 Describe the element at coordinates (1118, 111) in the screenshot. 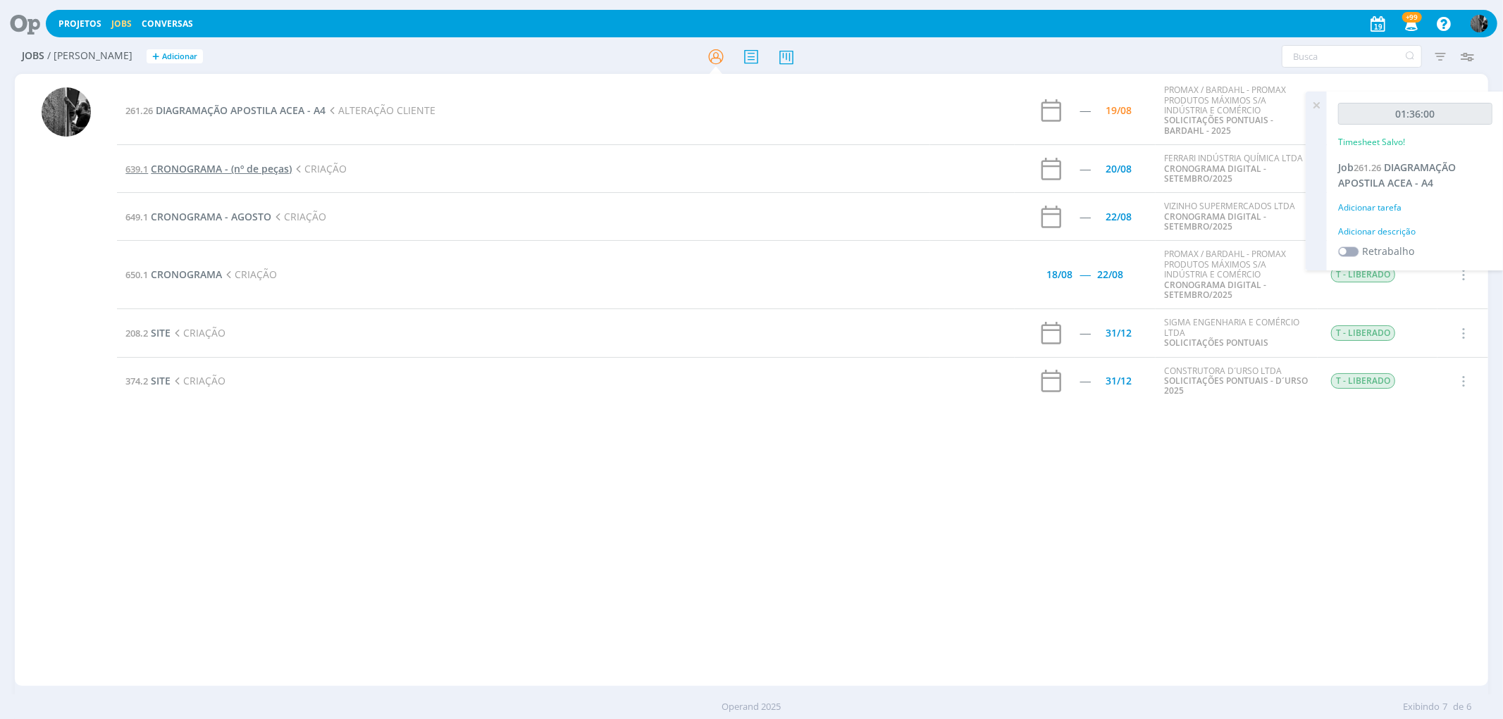

I see `div: 19/08` at that location.